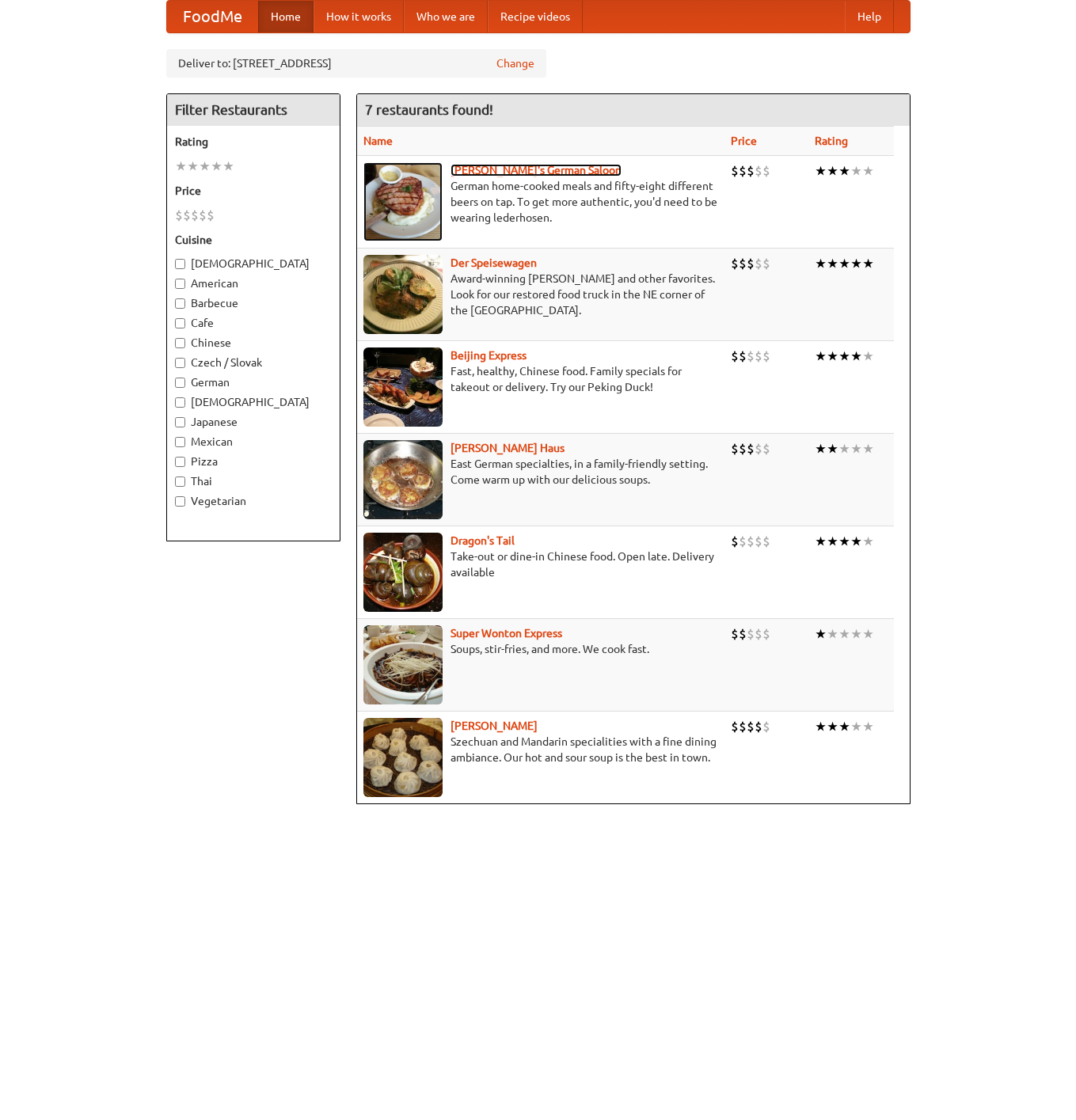  Describe the element at coordinates (180, 501) in the screenshot. I see `input: Vegetarian` at that location.